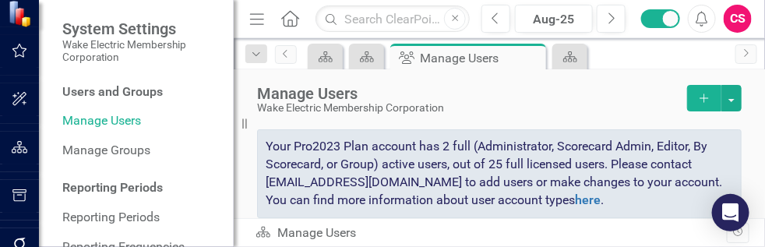  Describe the element at coordinates (140, 92) in the screenshot. I see `div: Users and Groups` at that location.